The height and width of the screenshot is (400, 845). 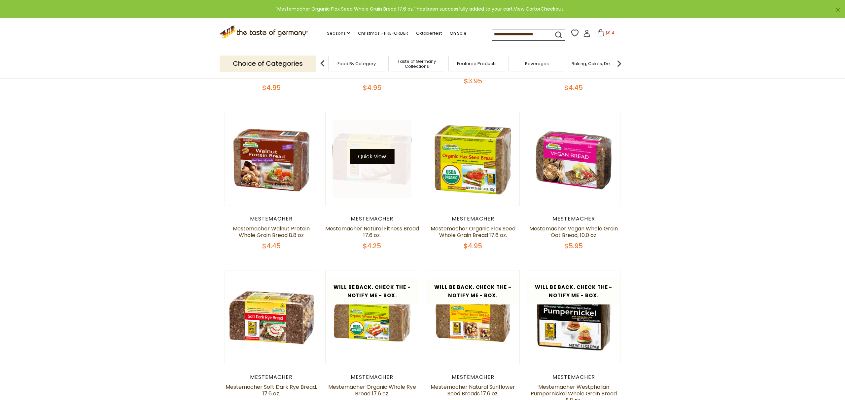 I want to click on p: Choice of Categories, so click(x=268, y=63).